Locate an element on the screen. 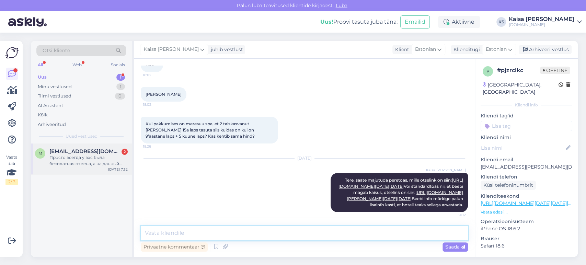 Image resolution: width=586 pixels, height=265 pixels. p: Operatsioonisüsteem is located at coordinates (527, 222).